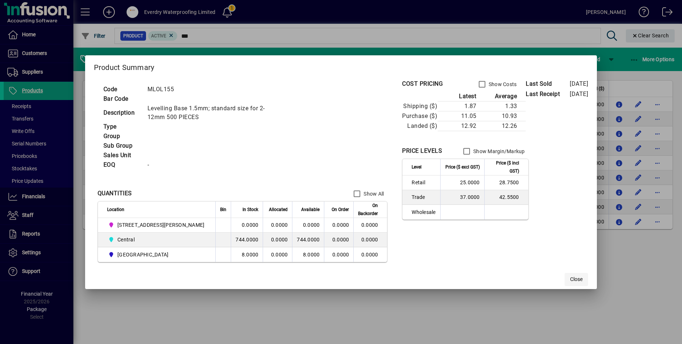 The height and width of the screenshot is (344, 682). I want to click on label: Show Costs, so click(502, 84).